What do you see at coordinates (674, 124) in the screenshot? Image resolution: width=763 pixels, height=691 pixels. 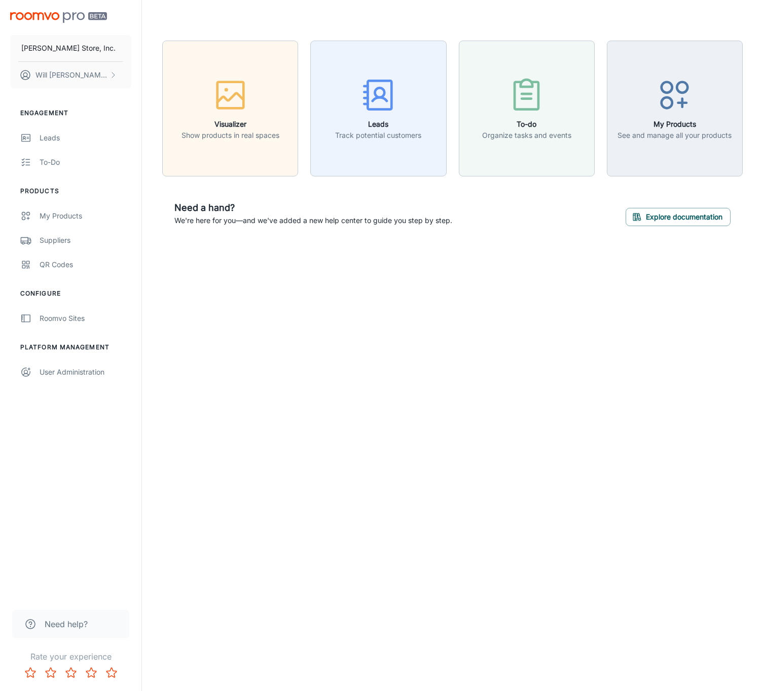 I see `h6: My Products` at bounding box center [674, 124].